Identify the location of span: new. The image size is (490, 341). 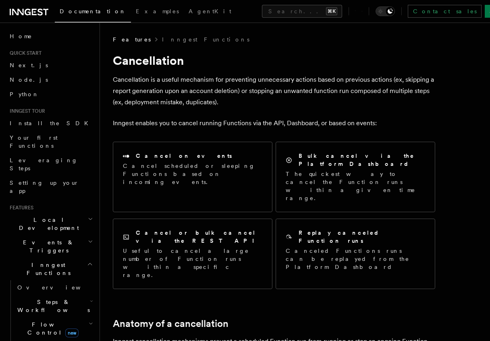
(72, 333).